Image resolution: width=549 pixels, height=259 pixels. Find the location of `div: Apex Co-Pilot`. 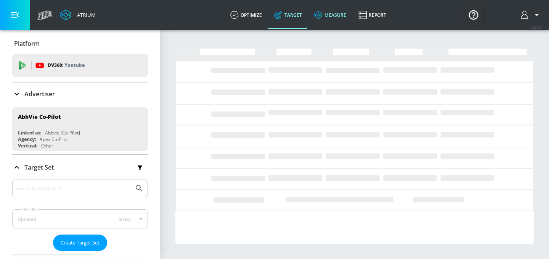

div: Apex Co-Pilot is located at coordinates (54, 139).